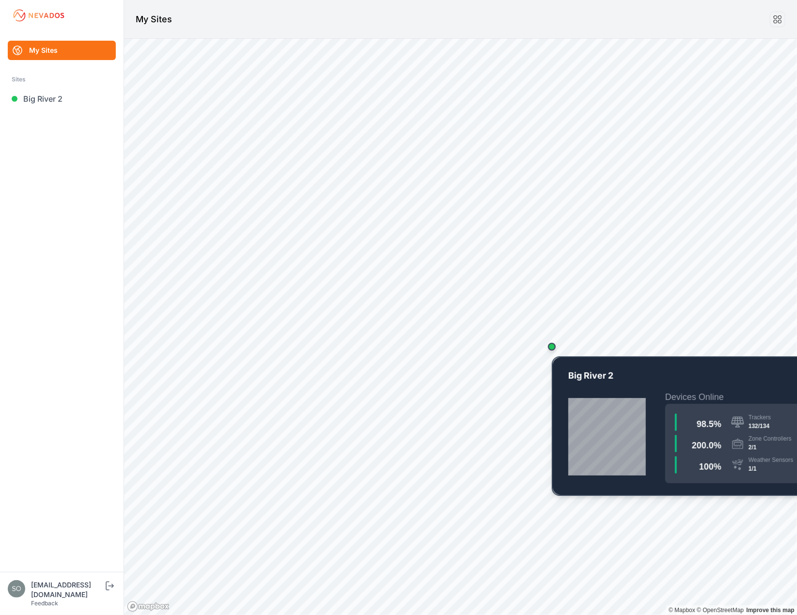  I want to click on h1: My Sites, so click(154, 19).